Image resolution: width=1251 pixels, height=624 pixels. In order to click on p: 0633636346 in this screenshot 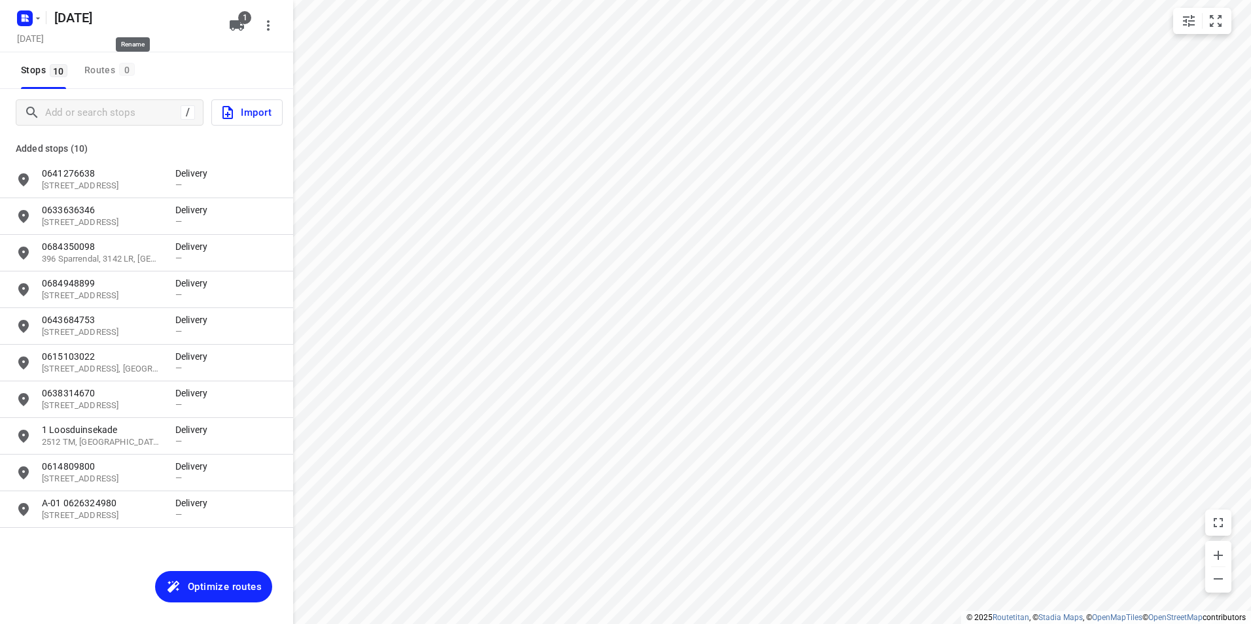, I will do `click(102, 210)`.